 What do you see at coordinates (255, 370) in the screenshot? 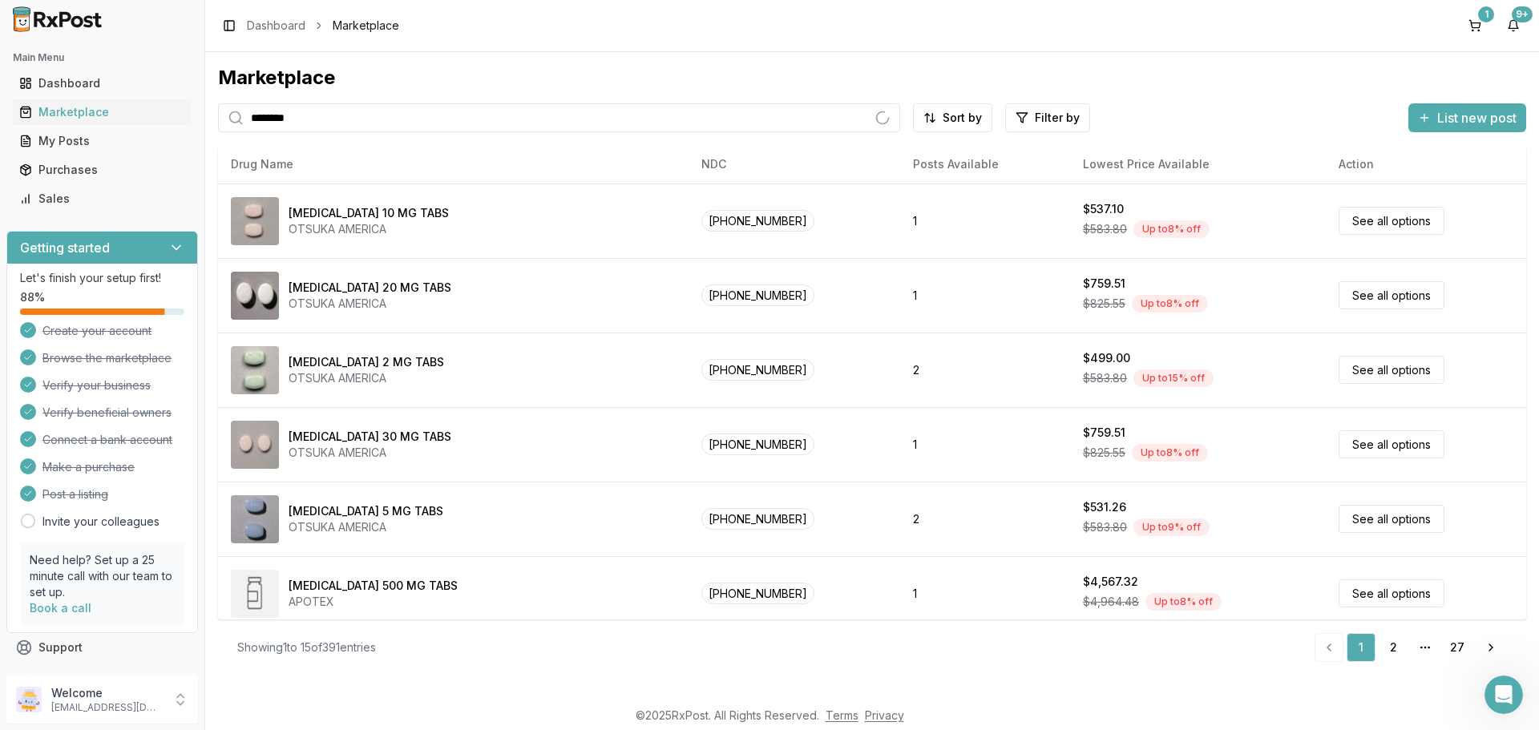
I see `img: Abilify 2 MG TABS` at bounding box center [255, 370].